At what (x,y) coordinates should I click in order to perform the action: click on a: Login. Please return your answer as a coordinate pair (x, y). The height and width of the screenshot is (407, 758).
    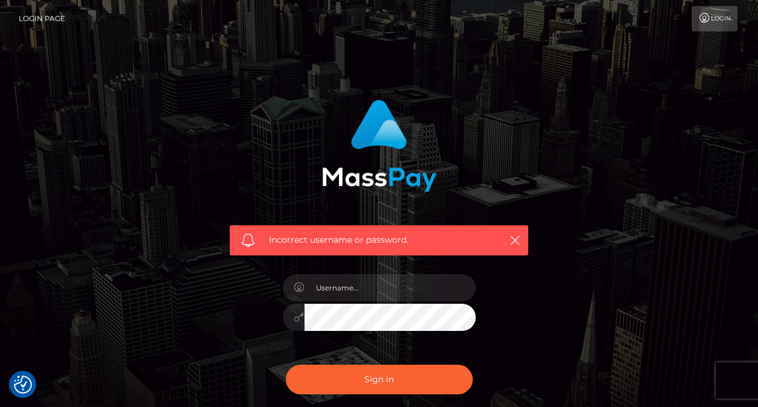
    Looking at the image, I should click on (715, 19).